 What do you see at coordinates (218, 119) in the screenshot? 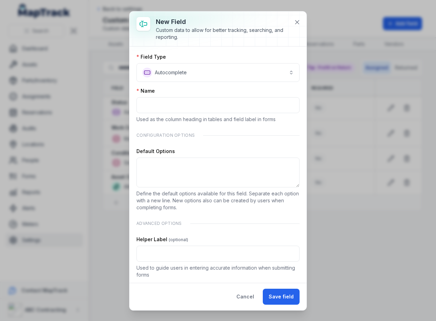
I see `p: Used as the column heading in tables and field label in forms` at bounding box center [218, 119].